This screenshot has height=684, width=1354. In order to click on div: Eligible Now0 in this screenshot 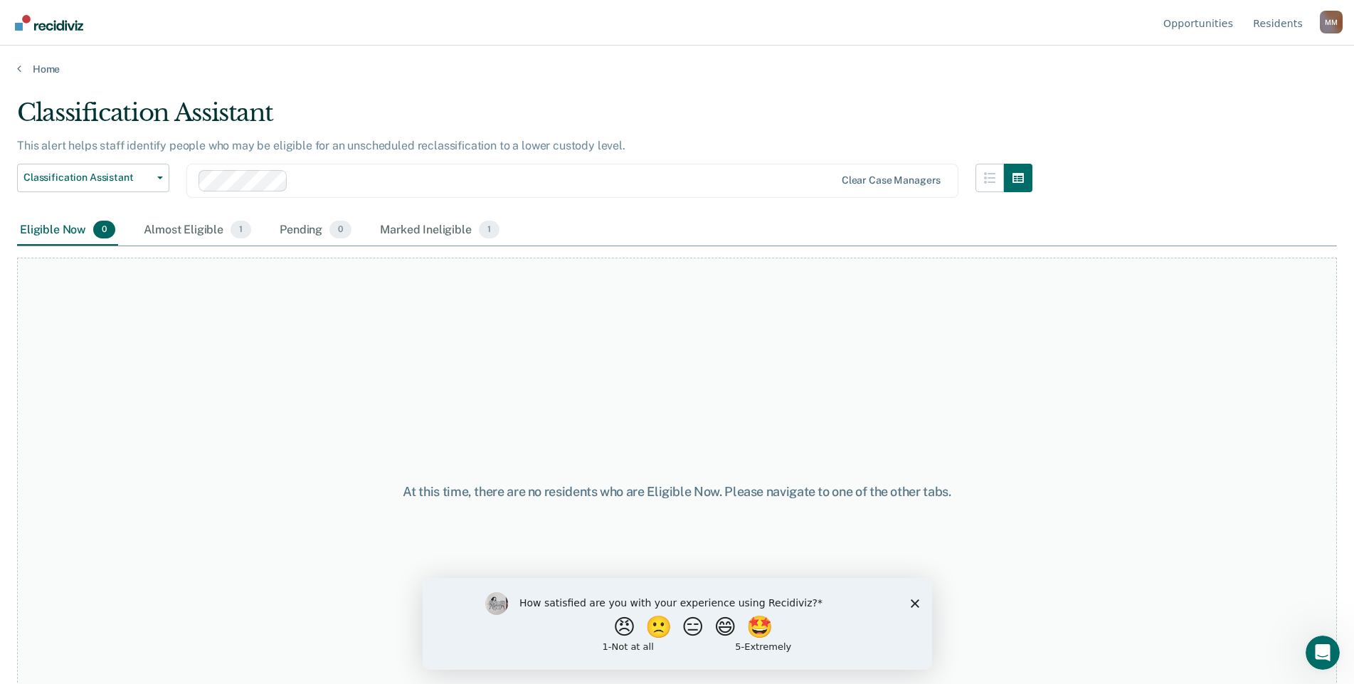, I will do `click(68, 230)`.